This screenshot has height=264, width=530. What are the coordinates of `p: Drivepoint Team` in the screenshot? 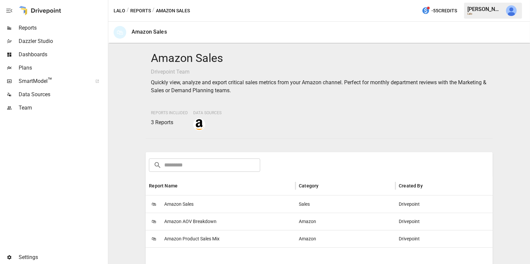 It's located at (319, 72).